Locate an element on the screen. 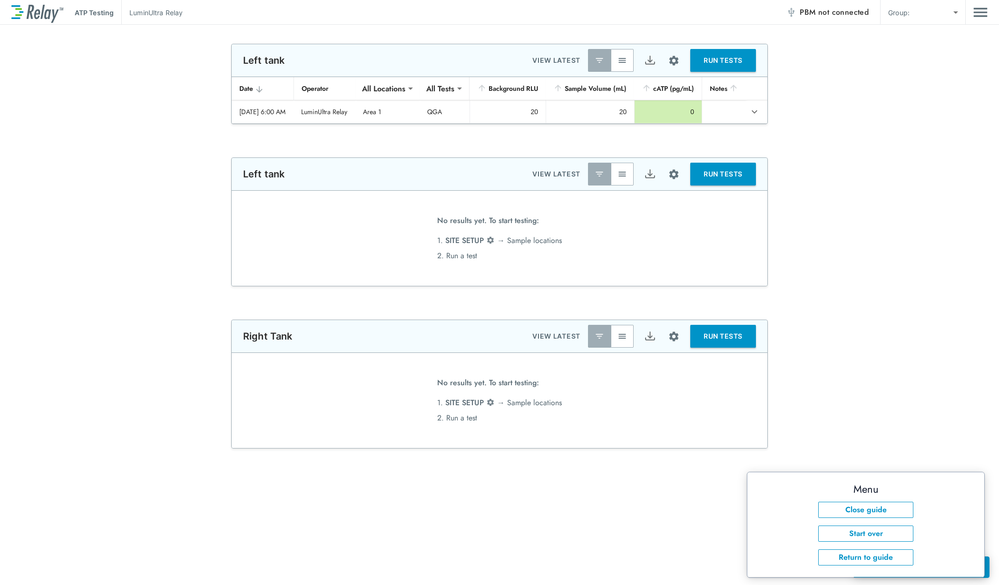 This screenshot has height=585, width=999. div: Operator is located at coordinates (324, 88).